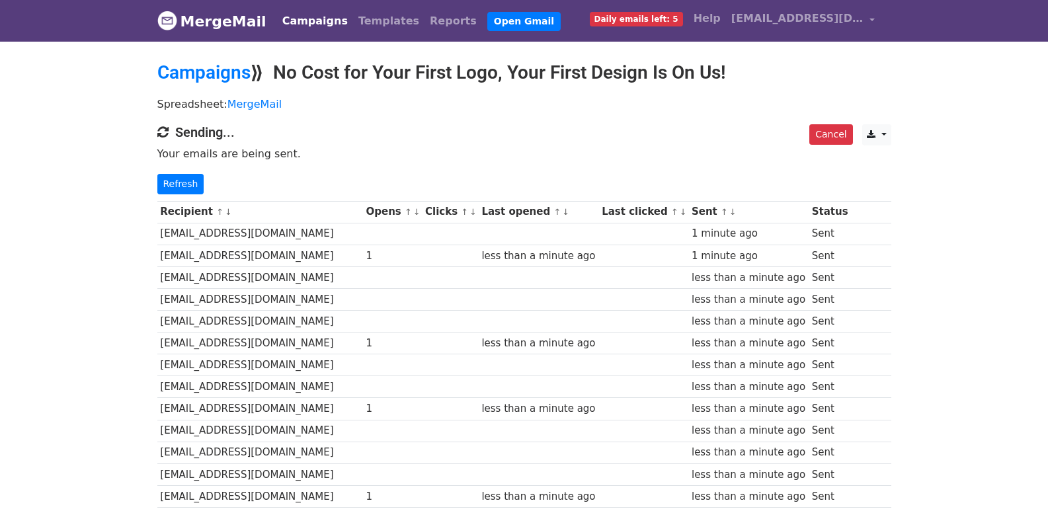  I want to click on th: Opens, so click(393, 212).